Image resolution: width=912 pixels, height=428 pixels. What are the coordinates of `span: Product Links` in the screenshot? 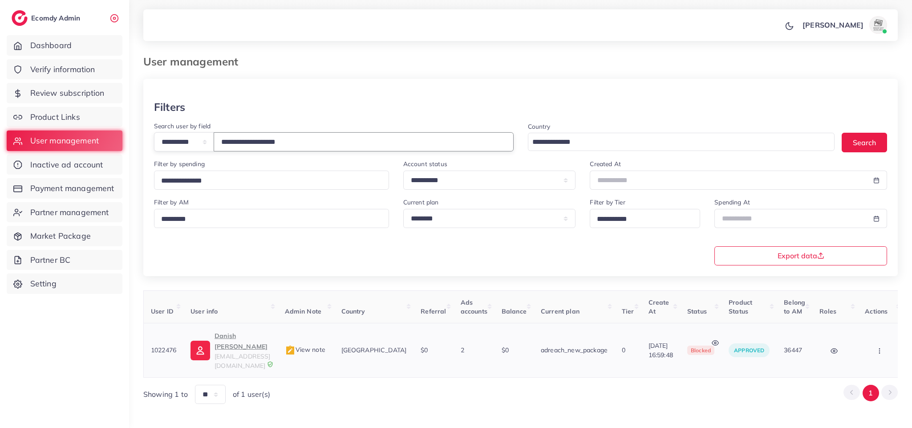 It's located at (55, 117).